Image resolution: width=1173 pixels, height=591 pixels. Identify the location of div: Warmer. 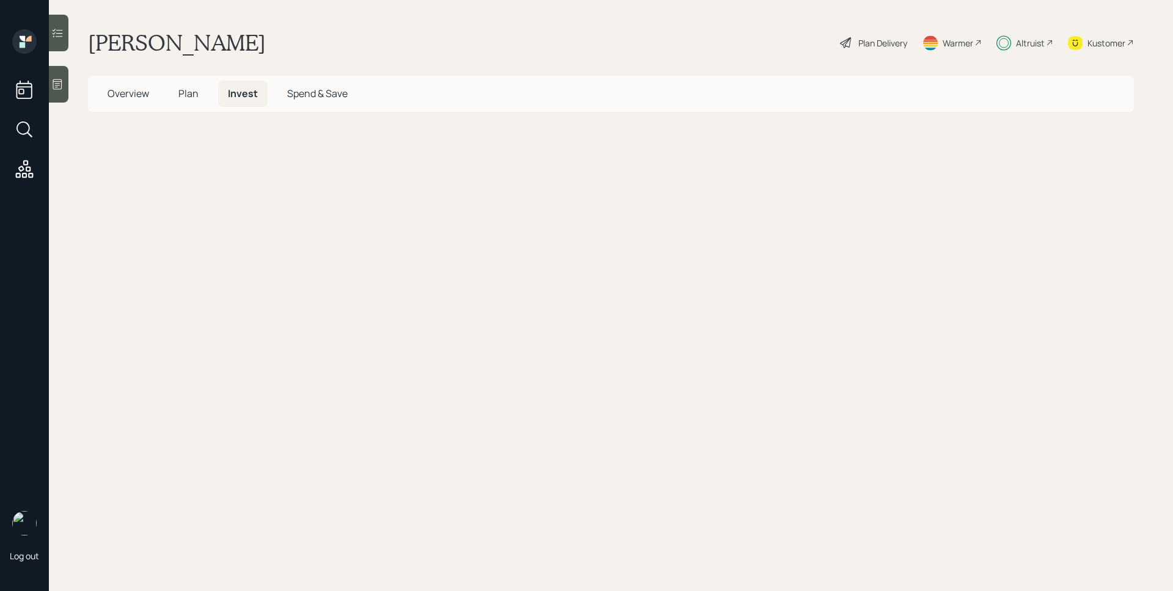
(958, 43).